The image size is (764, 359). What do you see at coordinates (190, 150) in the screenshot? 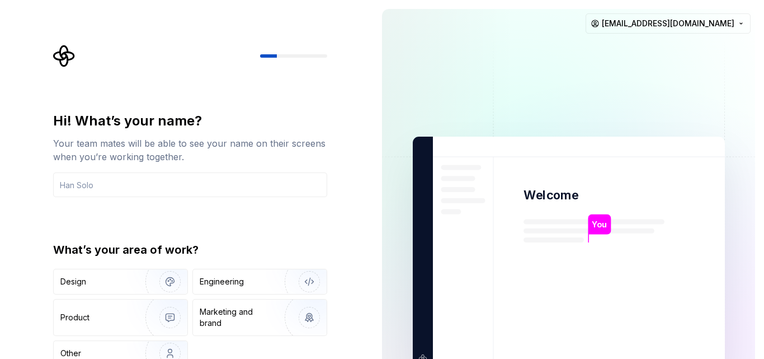
I see `div: Your team mates will be able to see your name on their screens when you’re working together.` at bounding box center [190, 150].